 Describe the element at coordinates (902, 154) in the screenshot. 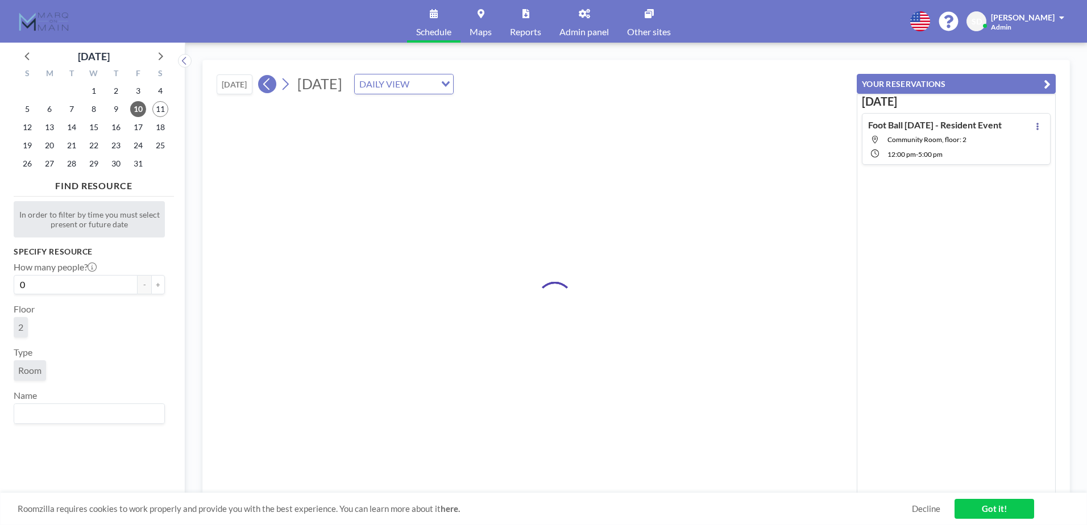

I see `span: 12:00 PM` at that location.